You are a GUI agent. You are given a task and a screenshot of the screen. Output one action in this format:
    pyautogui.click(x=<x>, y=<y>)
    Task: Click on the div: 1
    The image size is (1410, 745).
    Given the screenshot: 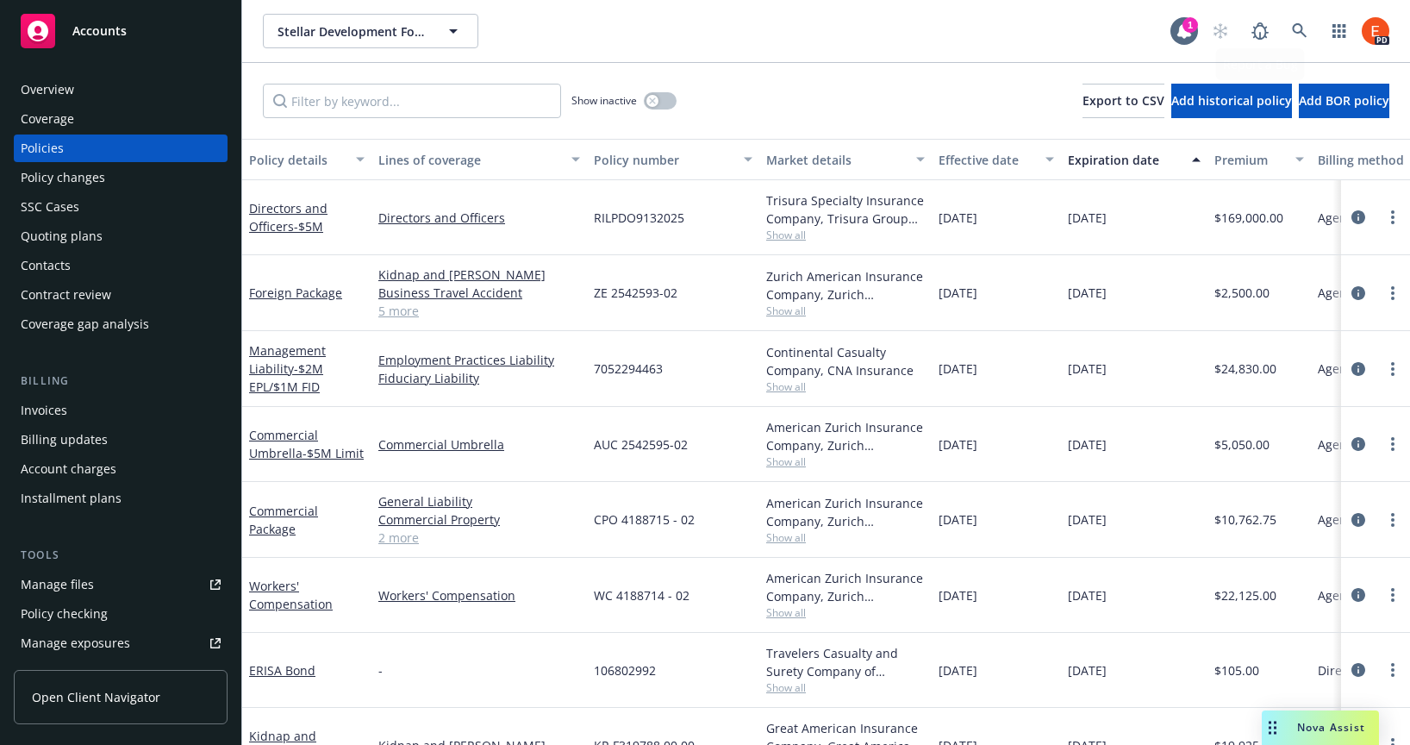 What is the action you would take?
    pyautogui.click(x=1190, y=22)
    